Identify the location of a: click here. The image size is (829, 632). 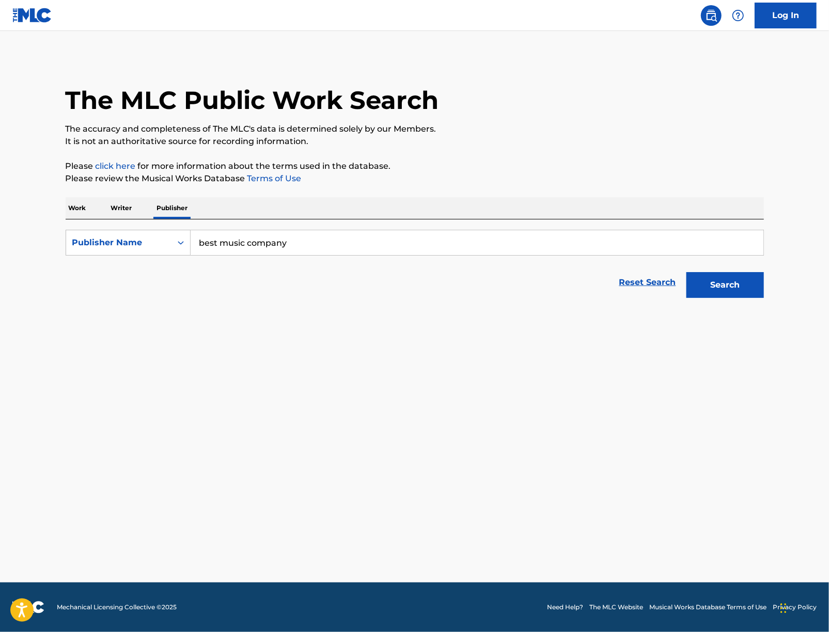
(116, 166).